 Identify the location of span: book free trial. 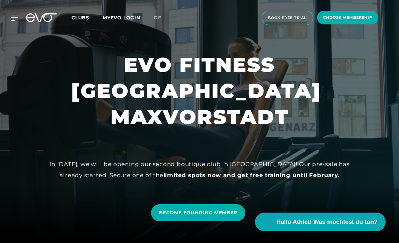
(287, 18).